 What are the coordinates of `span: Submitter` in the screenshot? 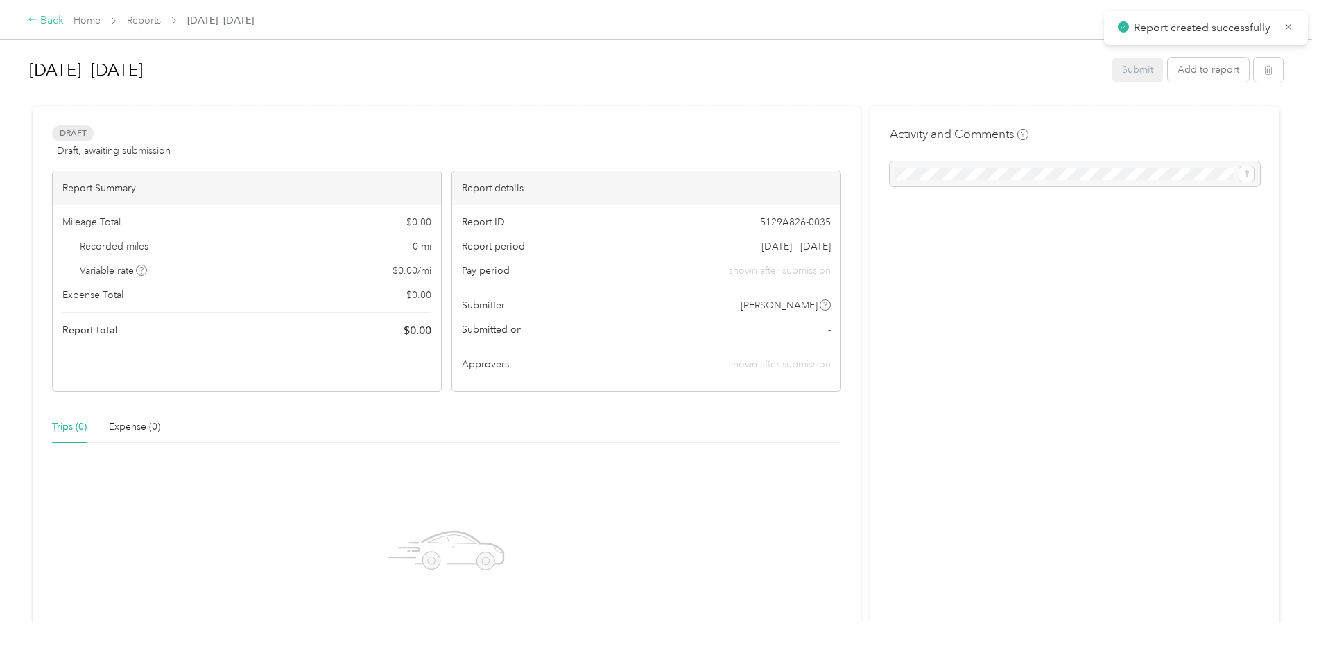 It's located at (483, 305).